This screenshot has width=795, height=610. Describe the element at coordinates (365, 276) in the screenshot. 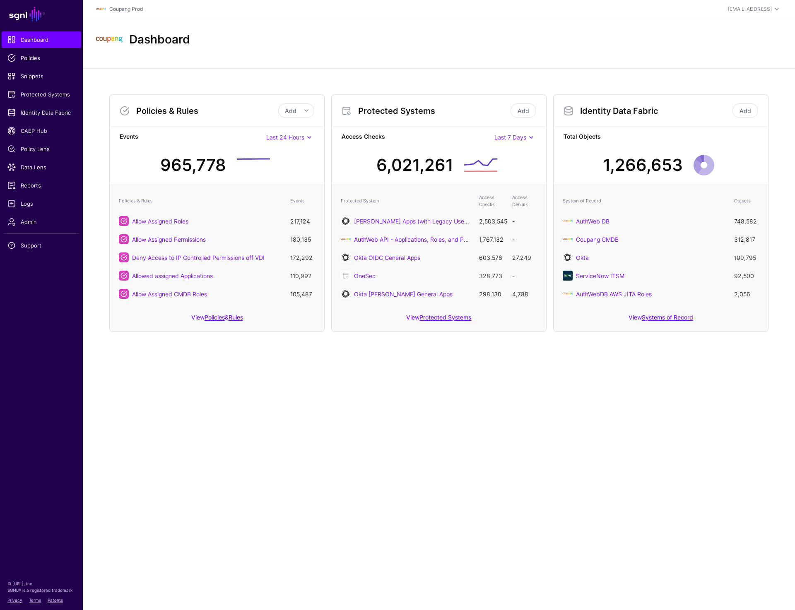

I see `a: OneSec` at that location.